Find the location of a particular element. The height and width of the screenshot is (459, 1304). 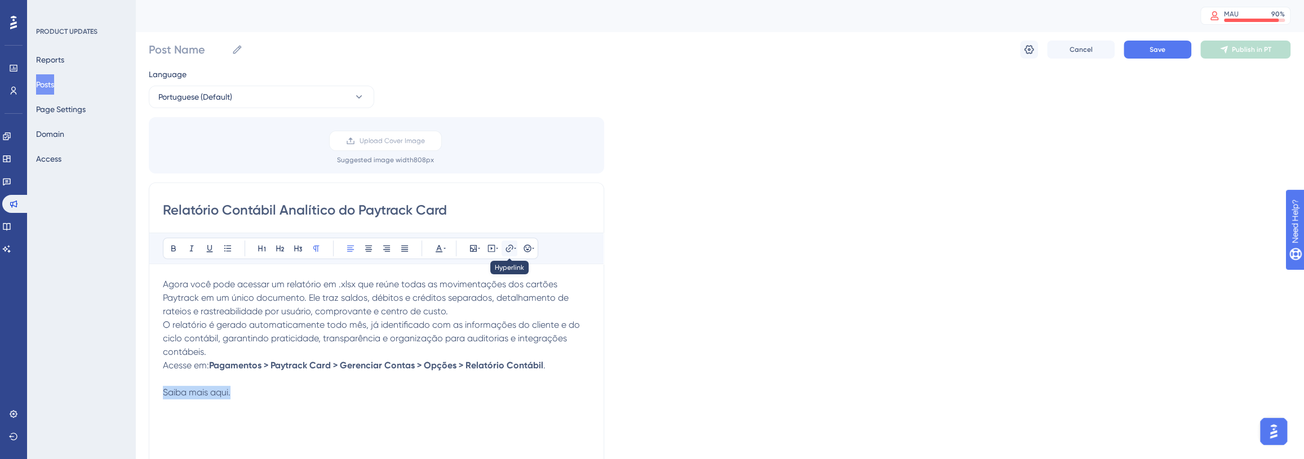

button: Portuguese (Default) is located at coordinates (261, 97).